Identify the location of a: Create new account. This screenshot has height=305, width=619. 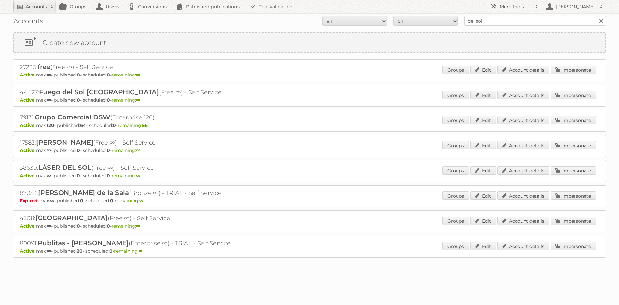
(309, 43).